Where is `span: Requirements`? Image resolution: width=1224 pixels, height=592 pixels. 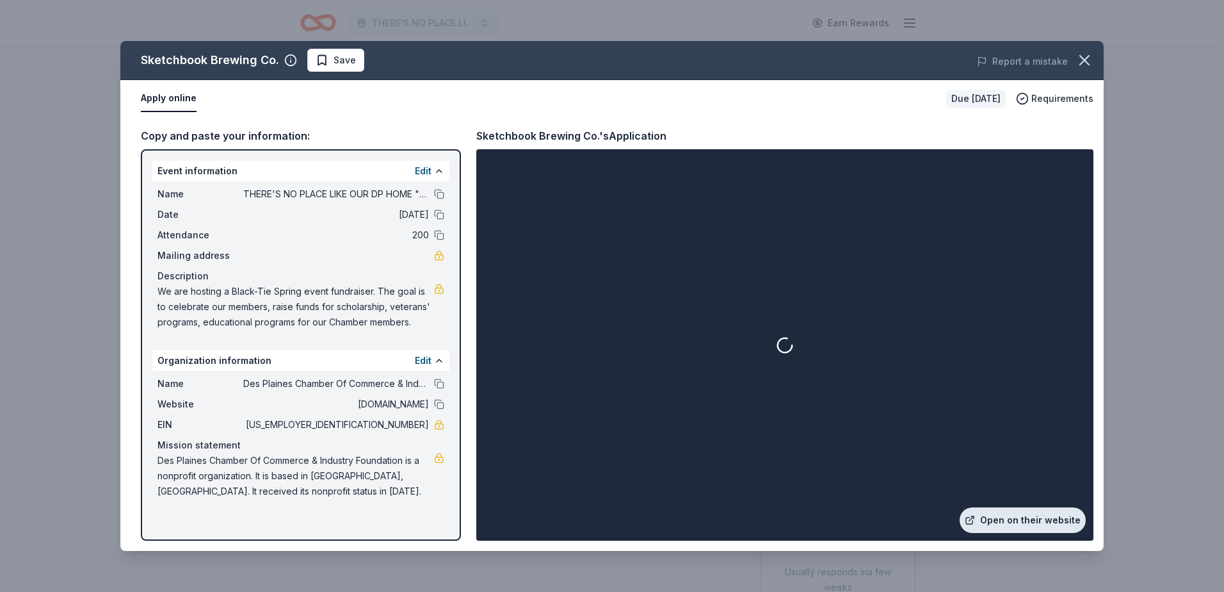
span: Requirements is located at coordinates (1062, 99).